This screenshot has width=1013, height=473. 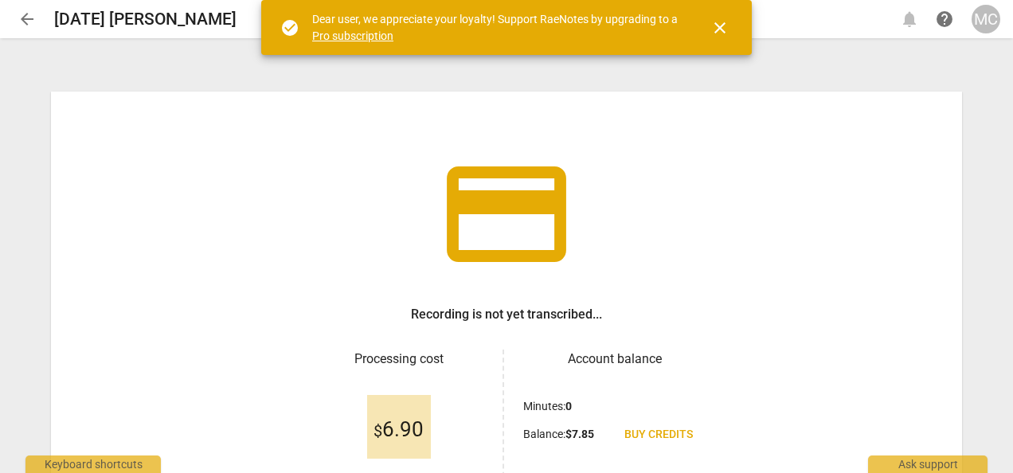 What do you see at coordinates (986, 19) in the screenshot?
I see `button: MC` at bounding box center [986, 19].